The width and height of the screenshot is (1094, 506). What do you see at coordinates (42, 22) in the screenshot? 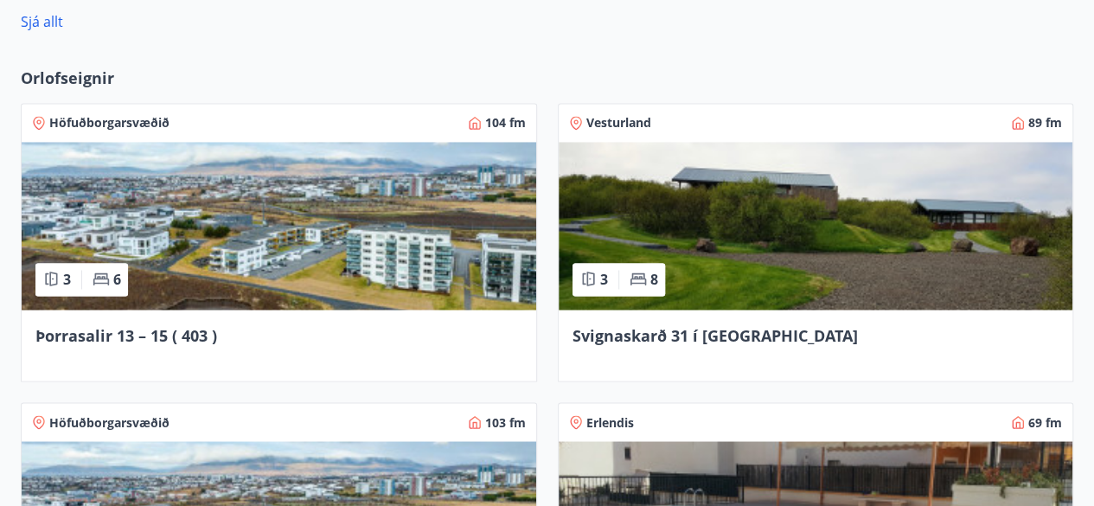
I see `a: Sjá allt` at bounding box center [42, 22].